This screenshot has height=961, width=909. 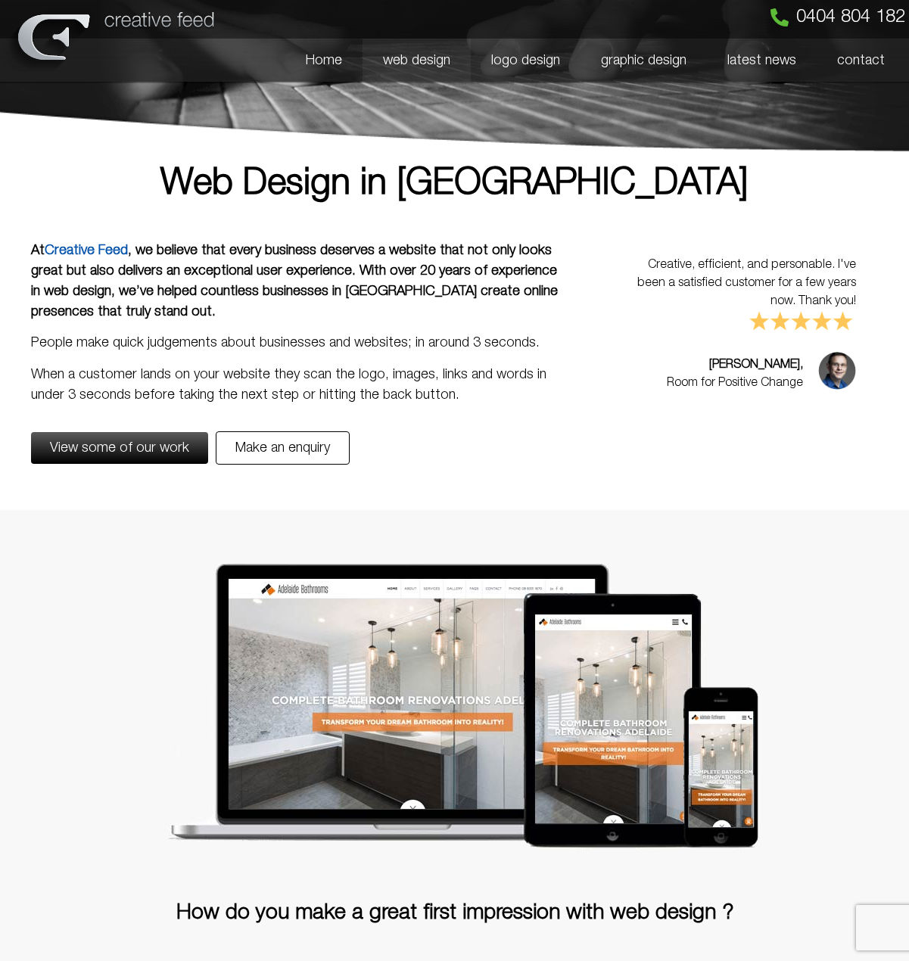 What do you see at coordinates (296, 343) in the screenshot?
I see `p: People make quick judgements about businesses and websites; in around 3 seconds.` at bounding box center [296, 343].